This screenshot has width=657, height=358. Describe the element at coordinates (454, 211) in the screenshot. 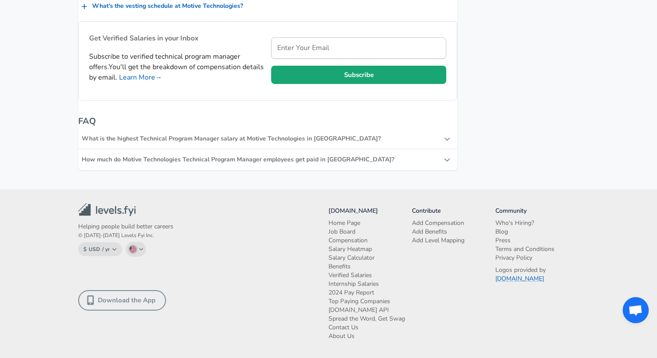

I see `li: Contribute` at that location.